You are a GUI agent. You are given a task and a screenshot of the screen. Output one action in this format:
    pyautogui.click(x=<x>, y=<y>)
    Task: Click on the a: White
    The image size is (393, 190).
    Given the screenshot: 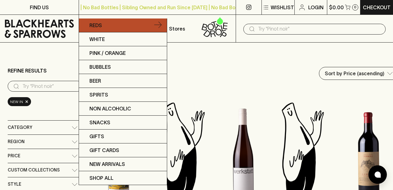 What is the action you would take?
    pyautogui.click(x=123, y=39)
    